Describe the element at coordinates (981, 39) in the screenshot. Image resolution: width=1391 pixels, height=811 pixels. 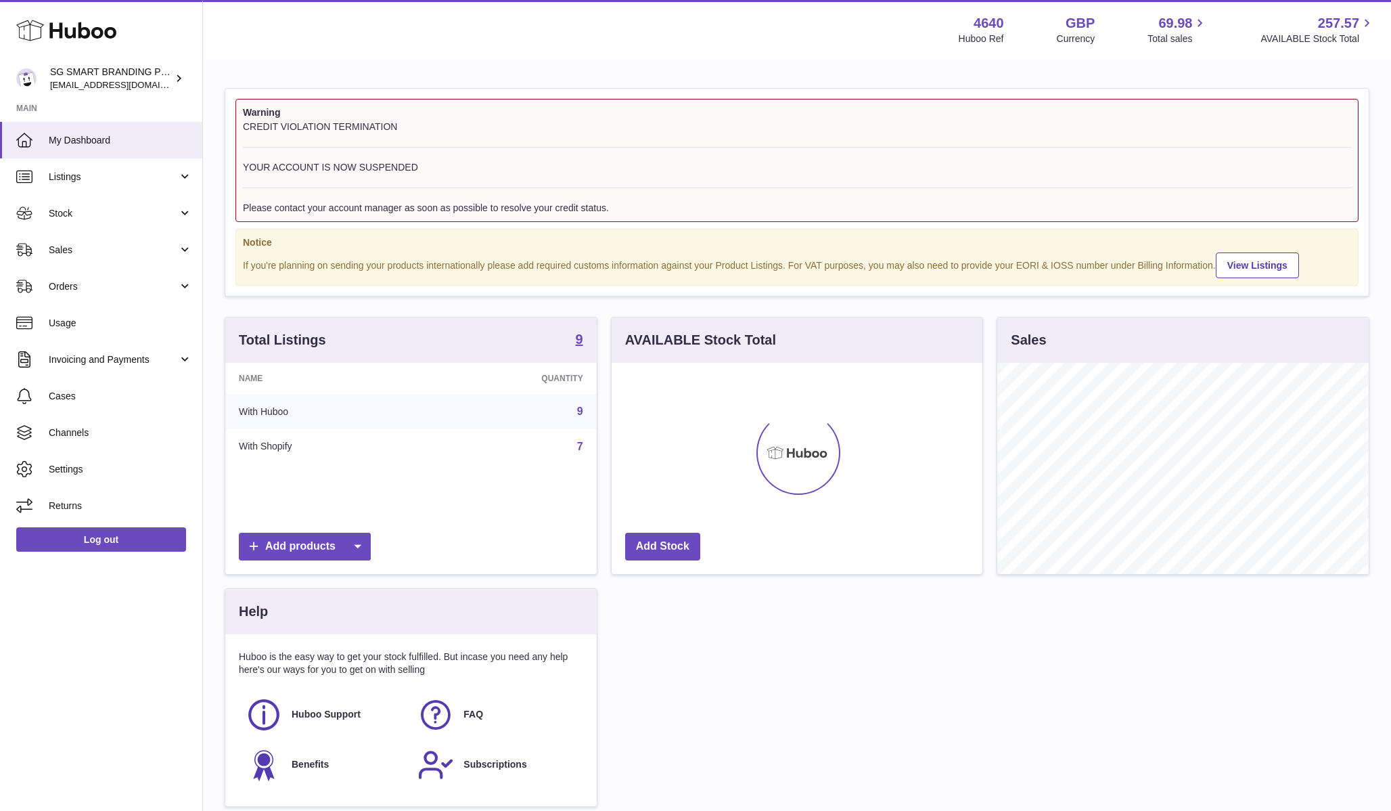
I see `div: Huboo Ref` at that location.